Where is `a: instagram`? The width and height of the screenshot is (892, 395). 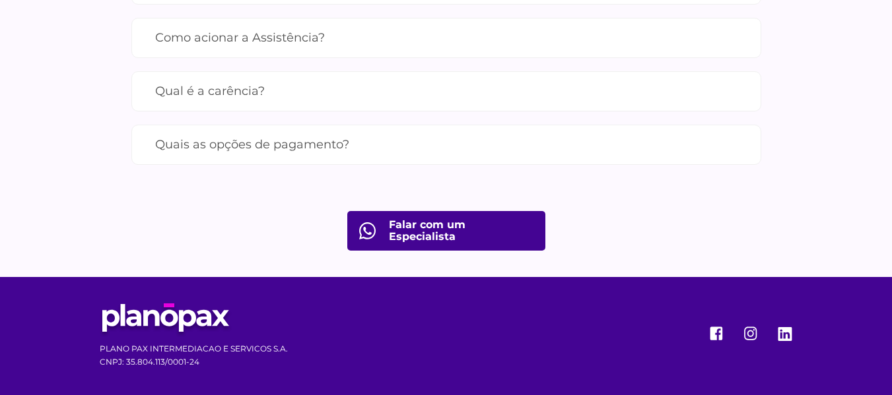
a: instagram is located at coordinates (752, 338).